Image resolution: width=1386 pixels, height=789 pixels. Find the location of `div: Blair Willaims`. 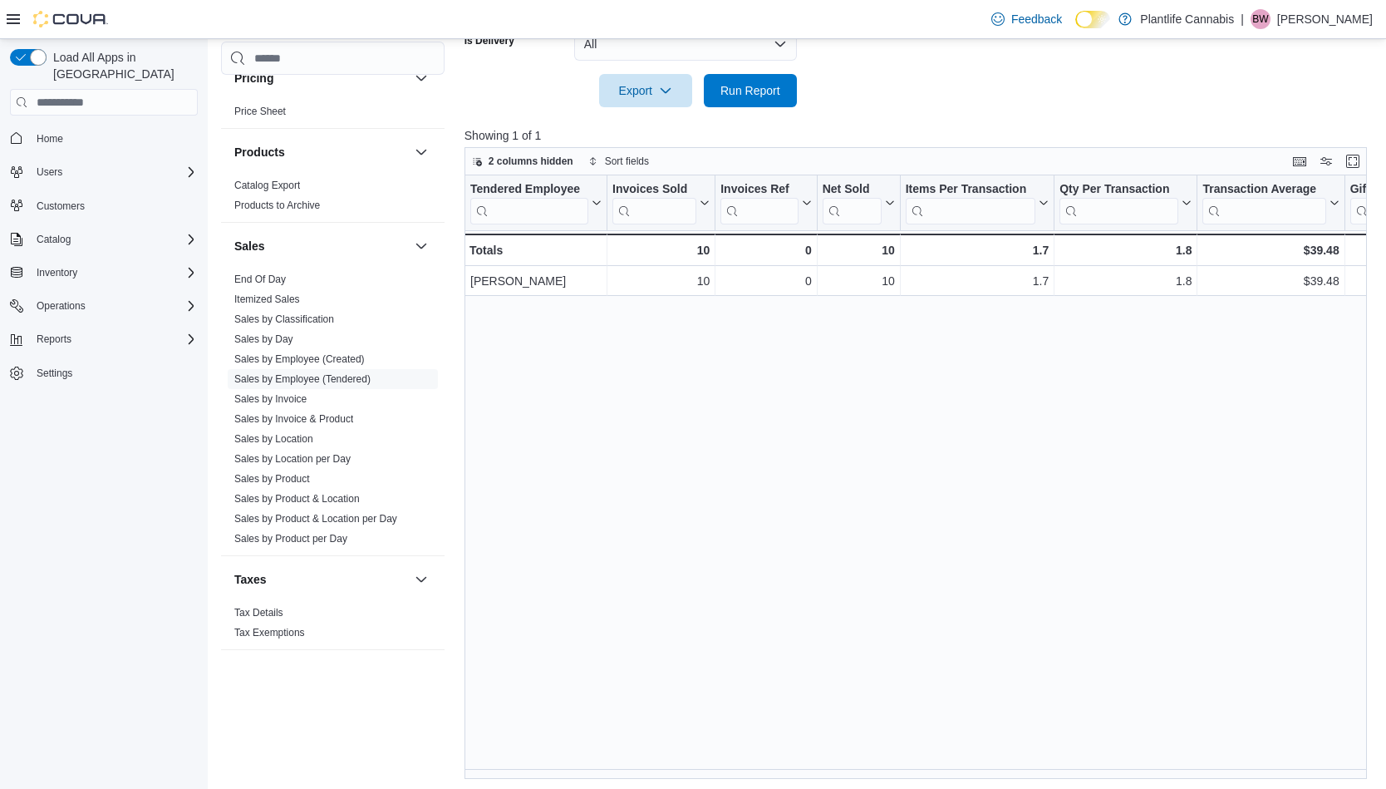

div: Blair Willaims is located at coordinates (1261, 19).